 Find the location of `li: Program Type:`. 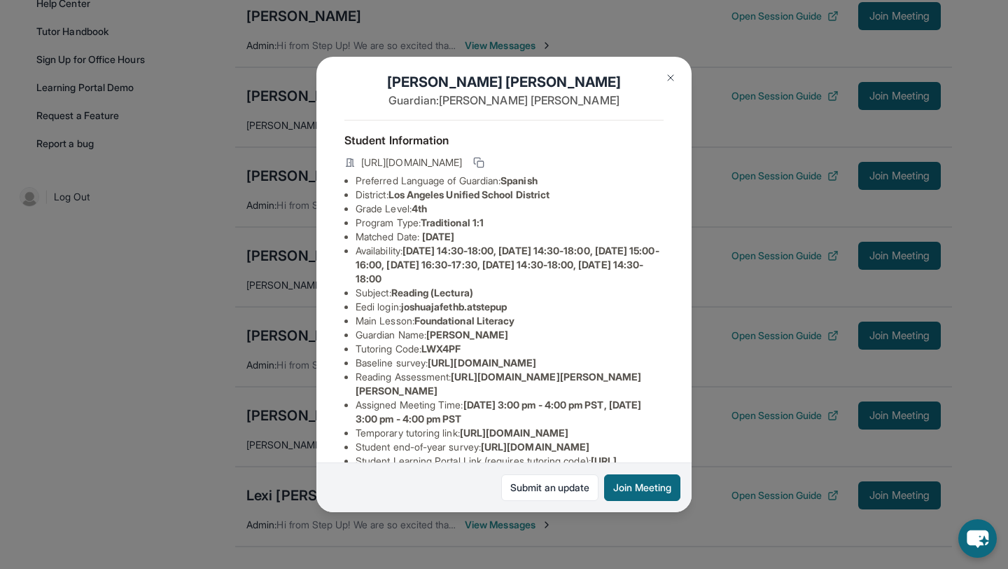

li: Program Type: is located at coordinates (510, 223).